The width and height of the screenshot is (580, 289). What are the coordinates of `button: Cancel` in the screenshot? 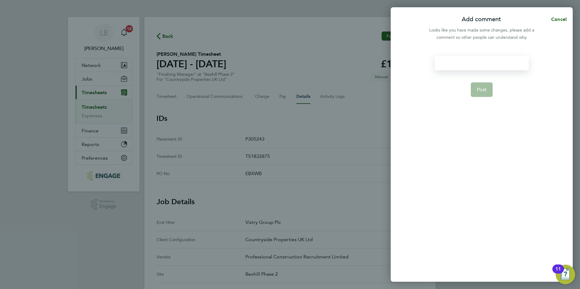 It's located at (557, 19).